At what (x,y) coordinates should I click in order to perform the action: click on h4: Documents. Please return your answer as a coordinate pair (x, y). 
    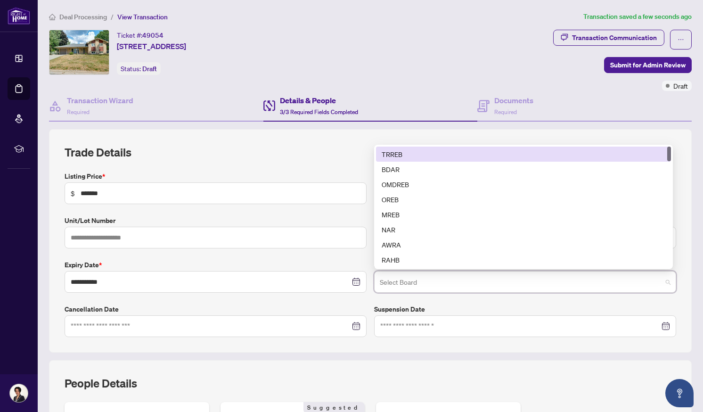
    Looking at the image, I should click on (514, 100).